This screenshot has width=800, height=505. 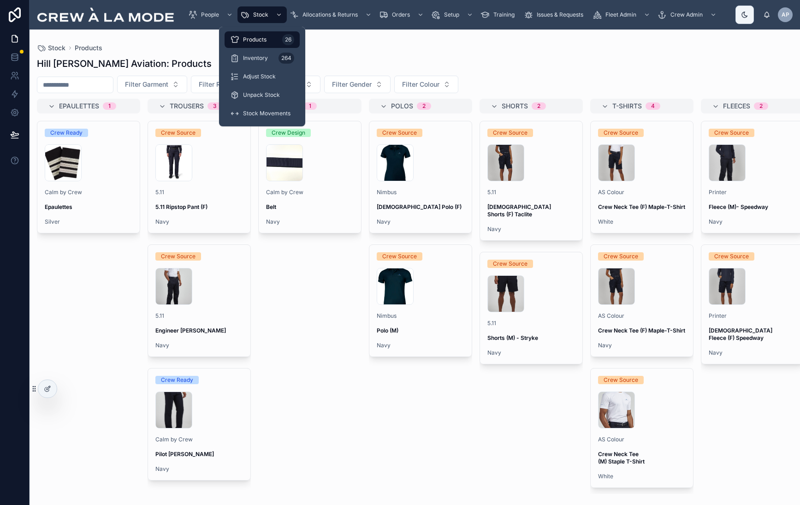 I want to click on a: Issues & Requests, so click(x=555, y=15).